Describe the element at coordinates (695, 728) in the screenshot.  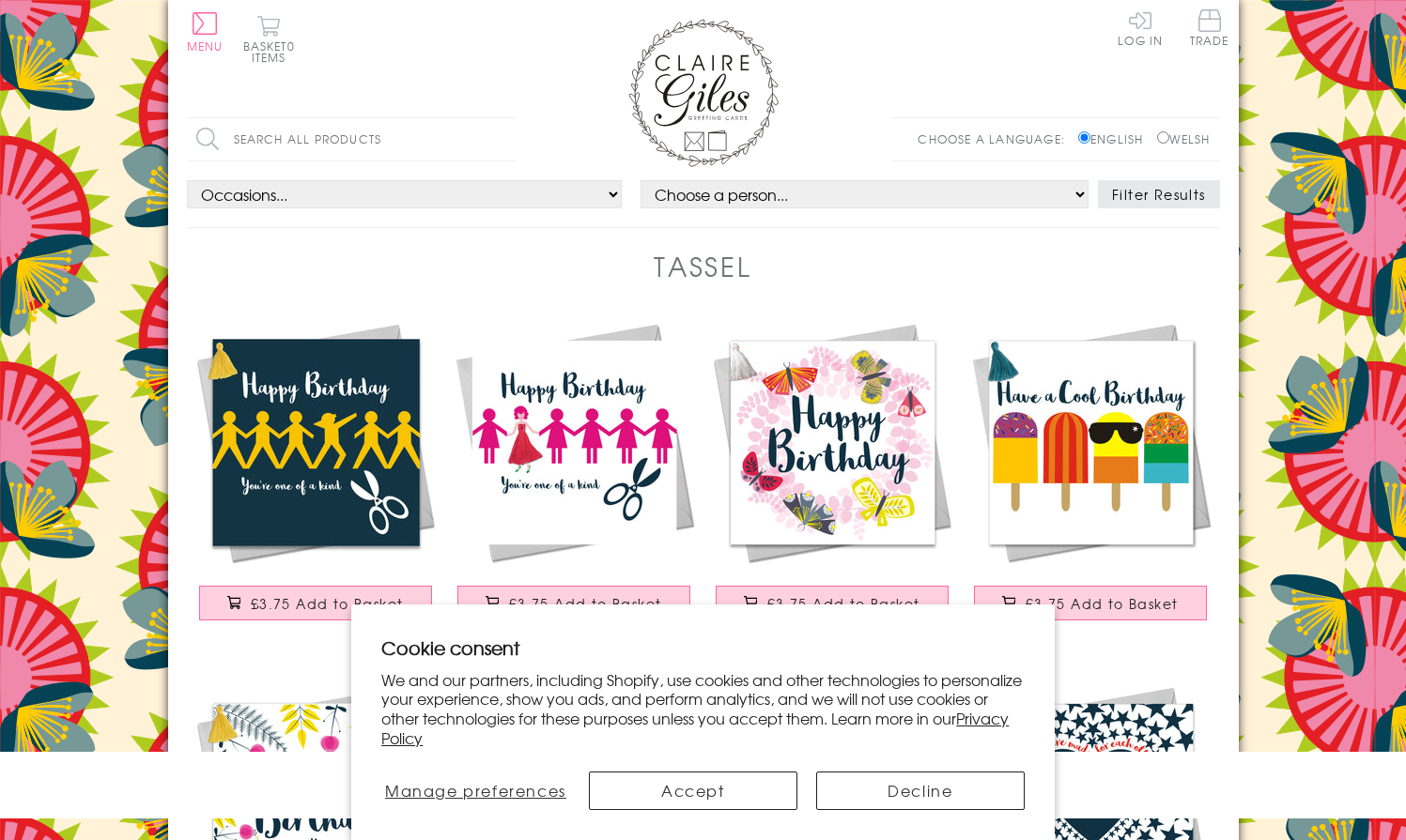
I see `a: Privacy Policy` at that location.